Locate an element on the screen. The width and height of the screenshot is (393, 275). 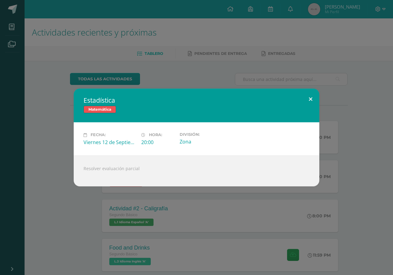
label: División: is located at coordinates (206, 134).